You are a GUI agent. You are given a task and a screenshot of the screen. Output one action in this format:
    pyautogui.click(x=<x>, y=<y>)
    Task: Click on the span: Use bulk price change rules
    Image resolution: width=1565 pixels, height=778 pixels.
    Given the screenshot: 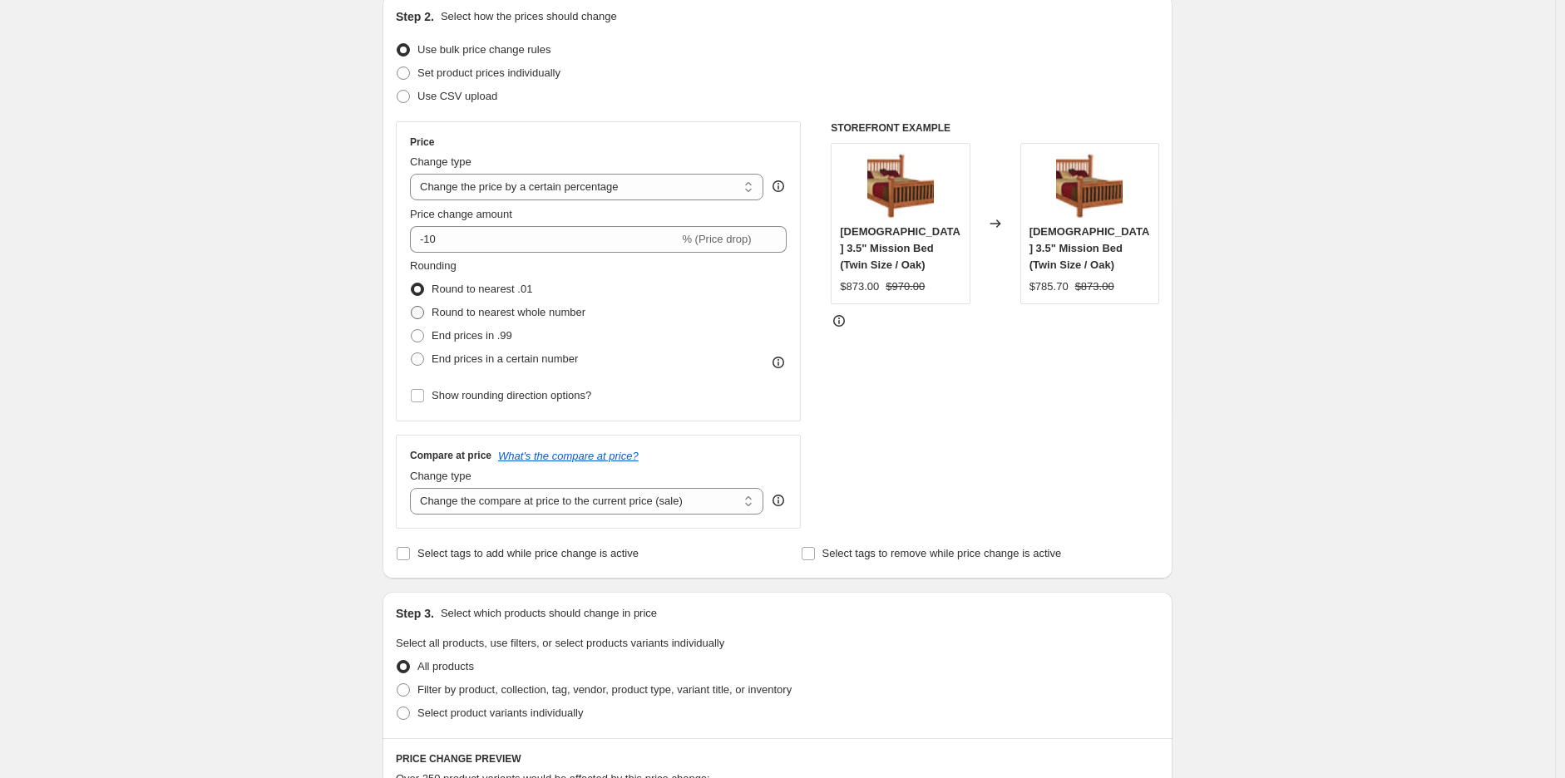 What is the action you would take?
    pyautogui.click(x=484, y=49)
    